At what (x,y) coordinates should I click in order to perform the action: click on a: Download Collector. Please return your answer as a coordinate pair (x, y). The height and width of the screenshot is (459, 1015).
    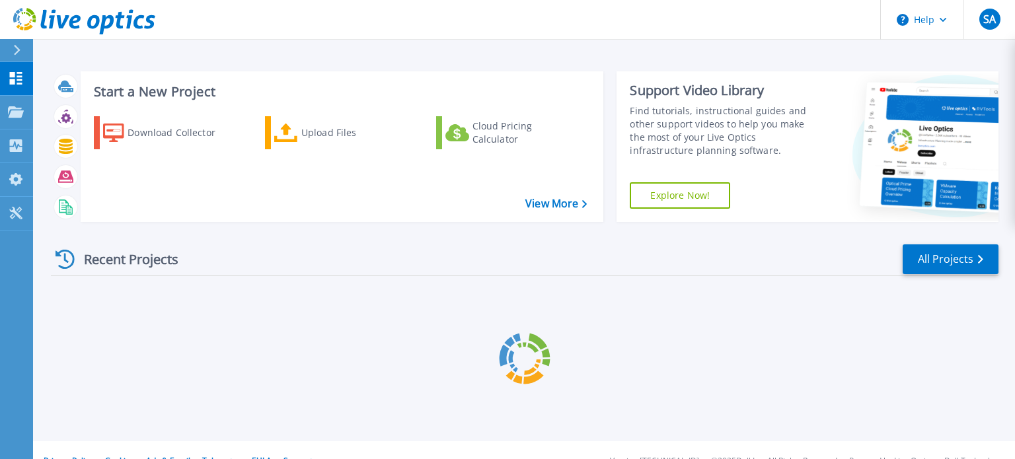
    Looking at the image, I should click on (167, 133).